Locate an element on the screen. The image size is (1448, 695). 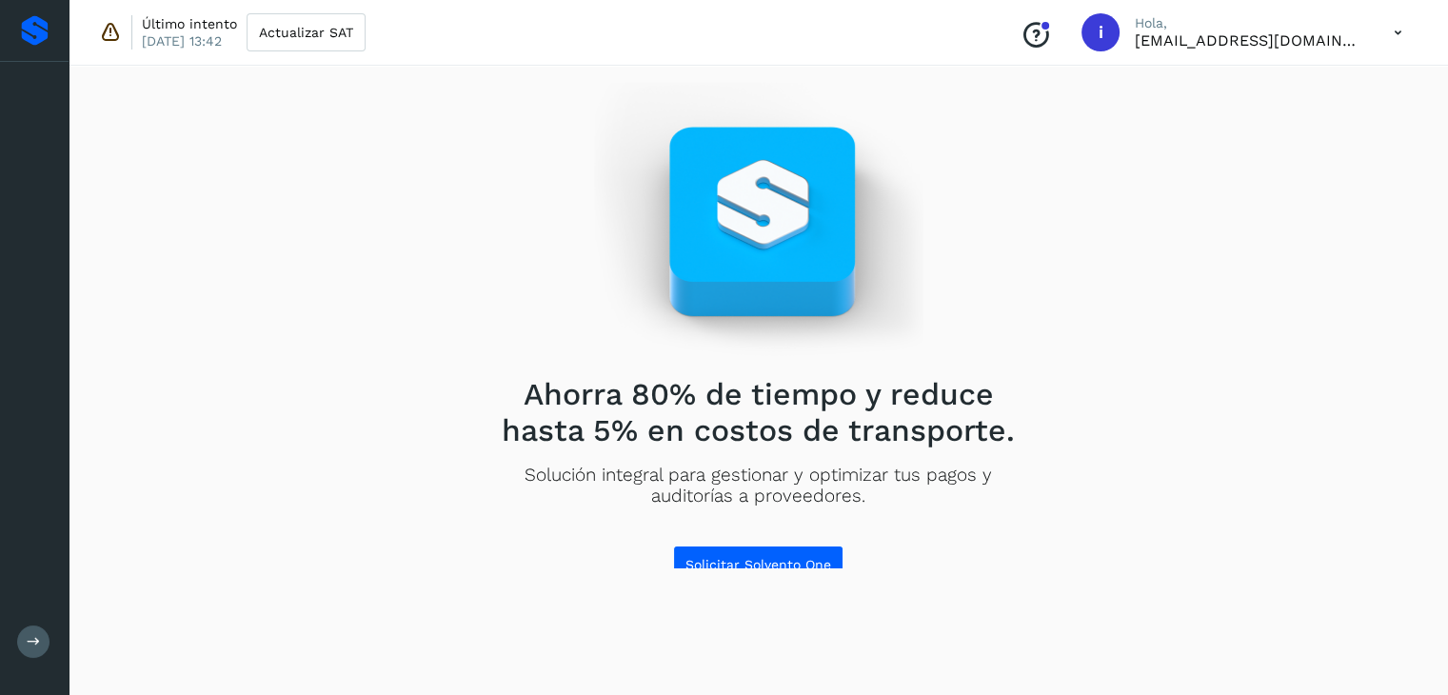
button: Actualizar SAT is located at coordinates (306, 32).